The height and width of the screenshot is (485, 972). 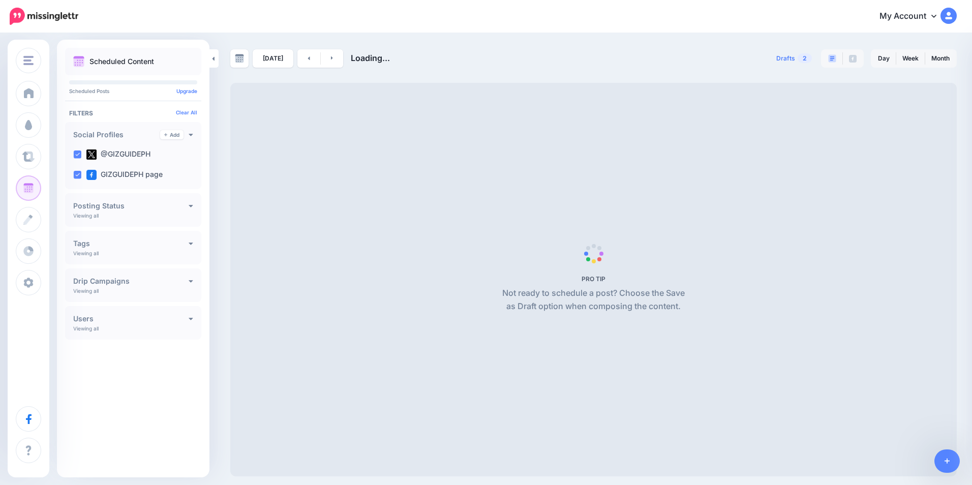 I want to click on h4: Posting Status, so click(x=131, y=206).